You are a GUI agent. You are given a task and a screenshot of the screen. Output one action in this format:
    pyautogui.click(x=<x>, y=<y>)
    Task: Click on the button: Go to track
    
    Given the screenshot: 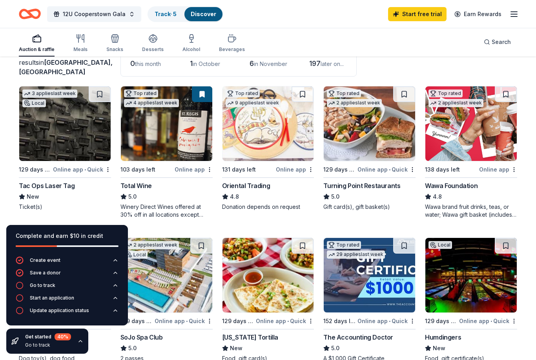 What is the action you would take?
    pyautogui.click(x=67, y=288)
    